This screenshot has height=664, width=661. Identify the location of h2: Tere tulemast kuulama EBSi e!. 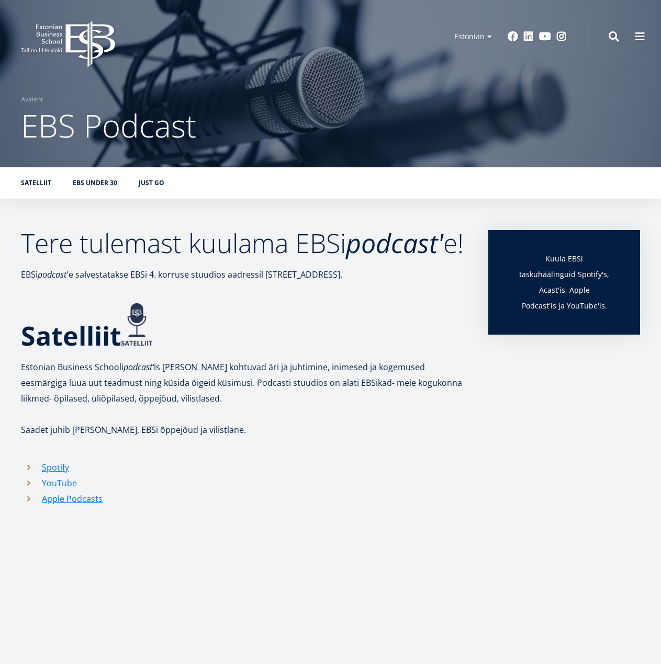
(244, 243).